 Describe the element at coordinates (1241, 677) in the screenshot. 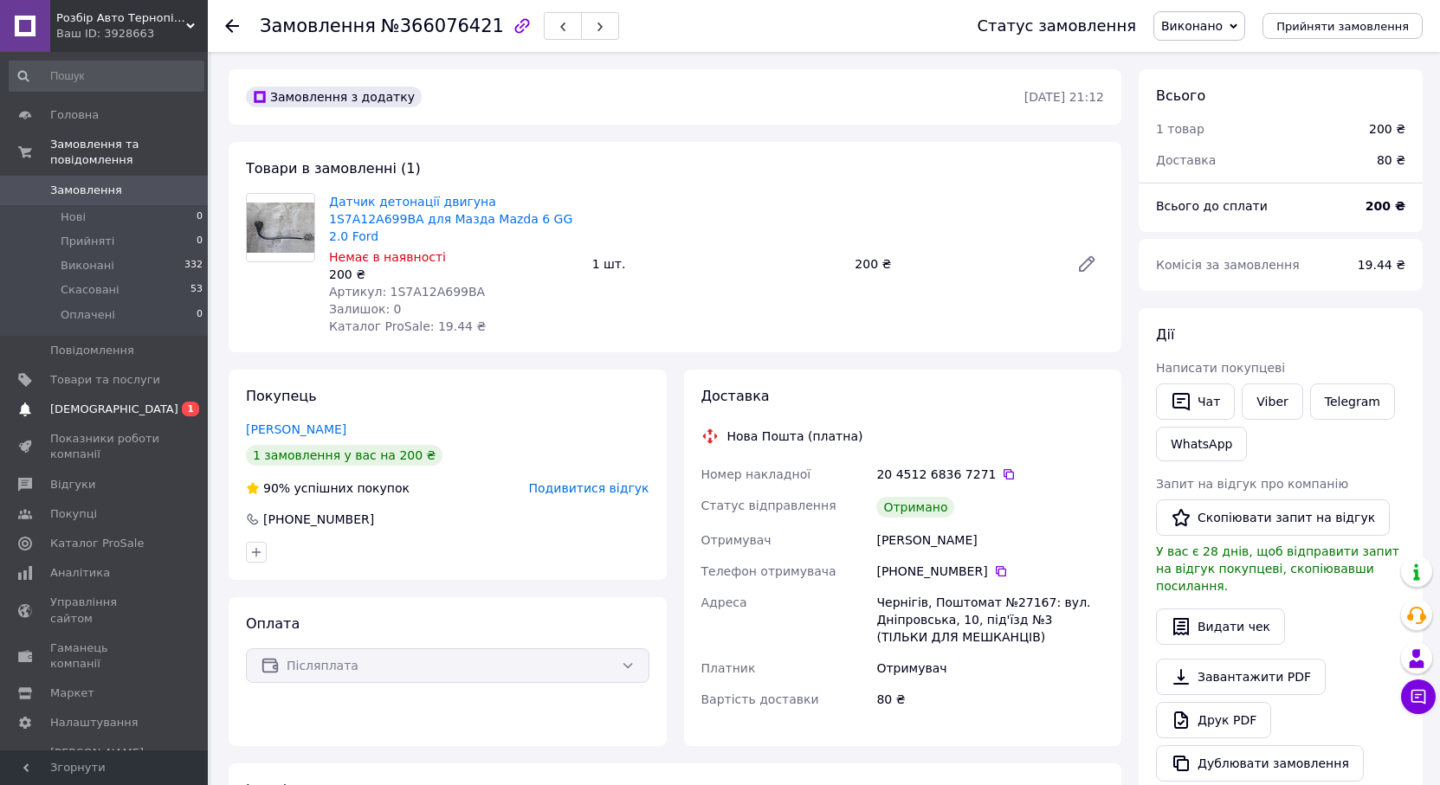

I see `a: Завантажити PDF` at that location.